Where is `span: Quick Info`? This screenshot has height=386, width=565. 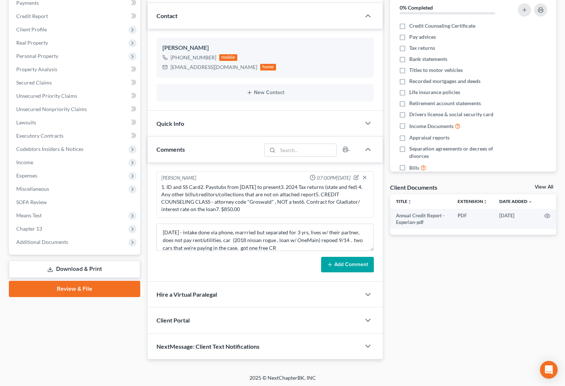
span: Quick Info is located at coordinates (170, 123).